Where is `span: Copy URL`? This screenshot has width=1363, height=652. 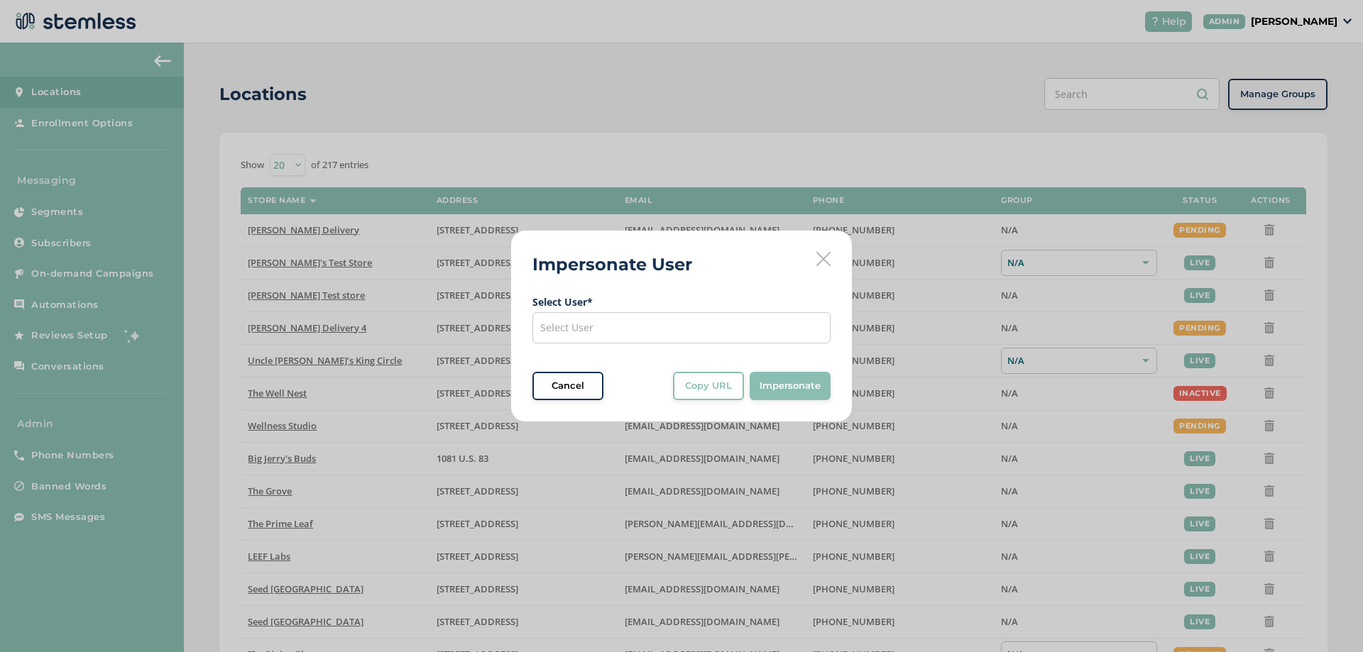 span: Copy URL is located at coordinates (709, 386).